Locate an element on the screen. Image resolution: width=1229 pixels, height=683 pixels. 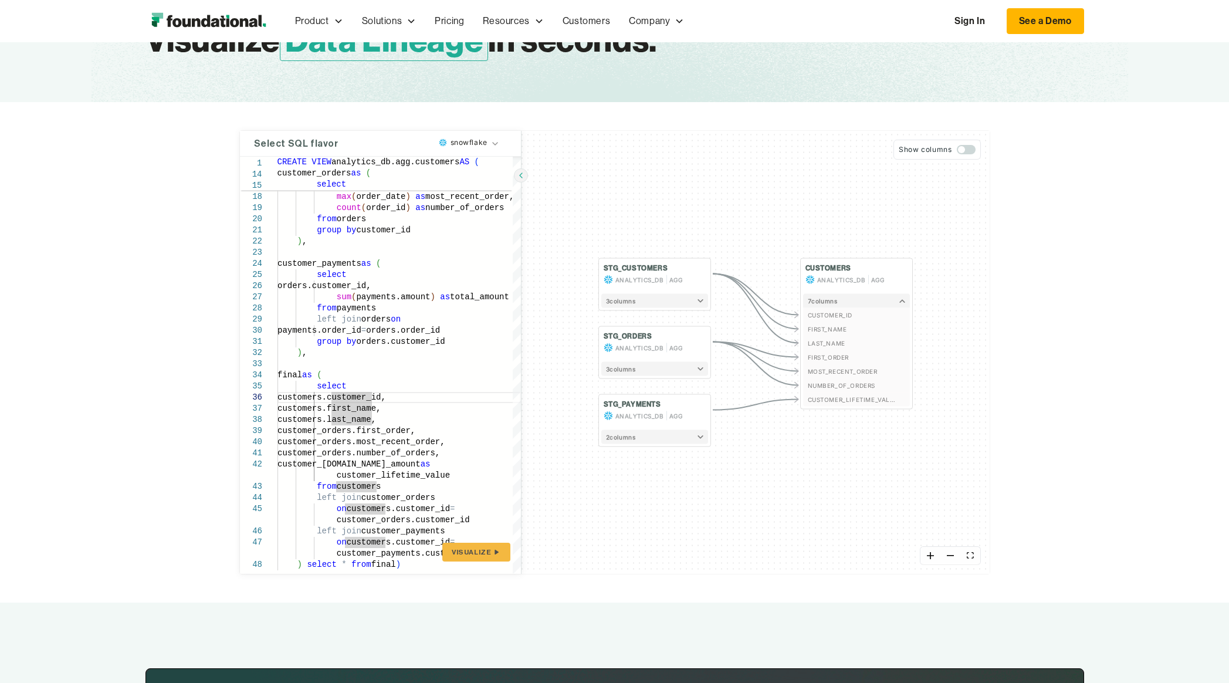
div: 38 is located at coordinates (251, 419).